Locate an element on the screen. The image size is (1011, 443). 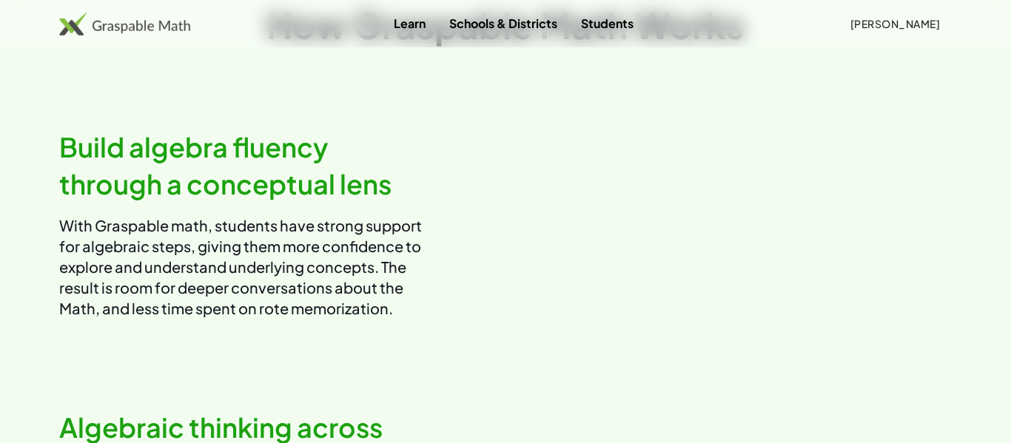
a: Learn is located at coordinates (409, 23).